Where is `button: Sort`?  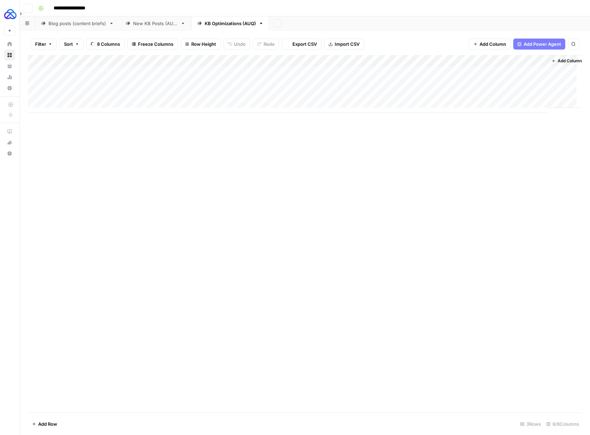 button: Sort is located at coordinates (72, 44).